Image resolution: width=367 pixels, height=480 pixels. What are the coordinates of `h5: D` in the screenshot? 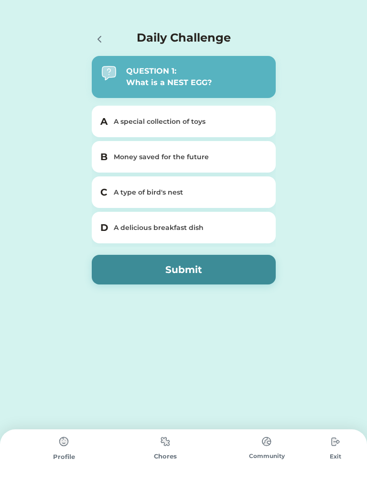 It's located at (104, 228).